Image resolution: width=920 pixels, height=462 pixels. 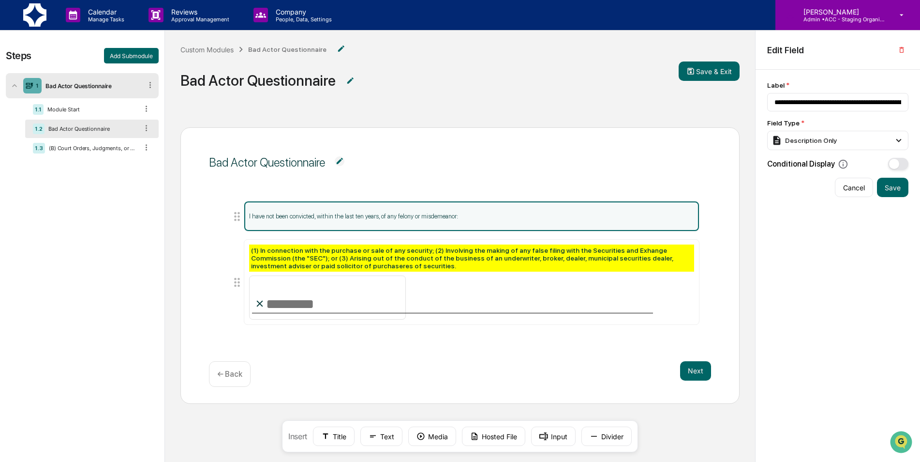 What do you see at coordinates (854, 187) in the screenshot?
I see `button: Cancel` at bounding box center [854, 187].